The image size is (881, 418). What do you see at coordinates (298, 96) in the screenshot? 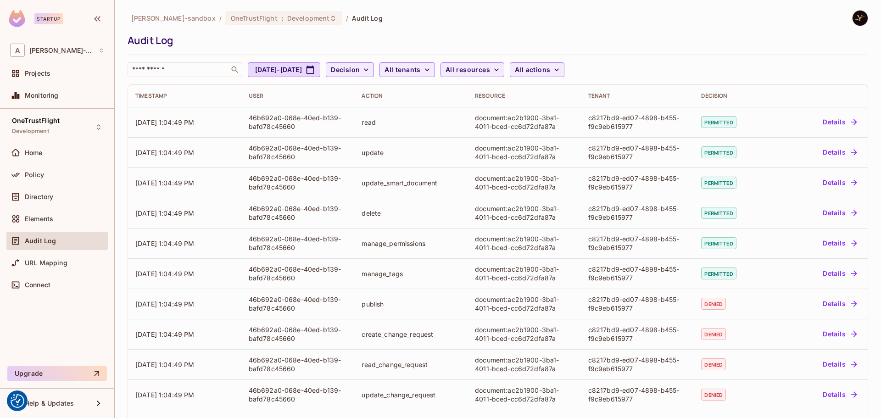
I see `div: User` at bounding box center [298, 96].